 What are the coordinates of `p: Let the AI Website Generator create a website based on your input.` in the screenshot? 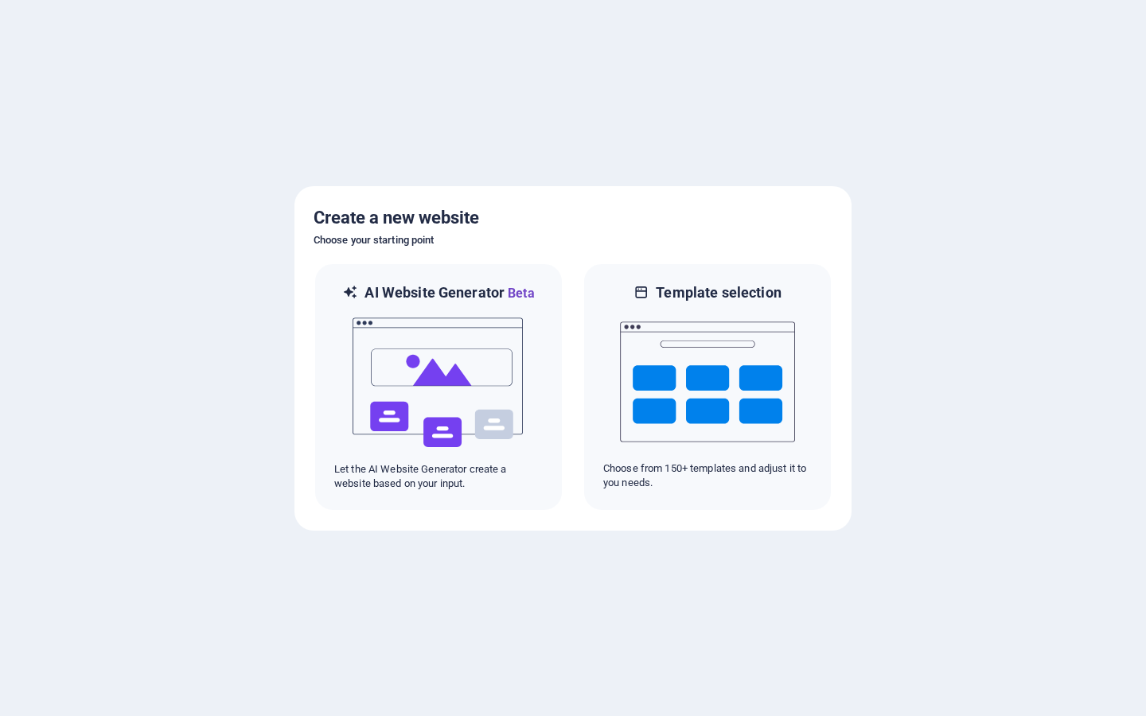 It's located at (439, 477).